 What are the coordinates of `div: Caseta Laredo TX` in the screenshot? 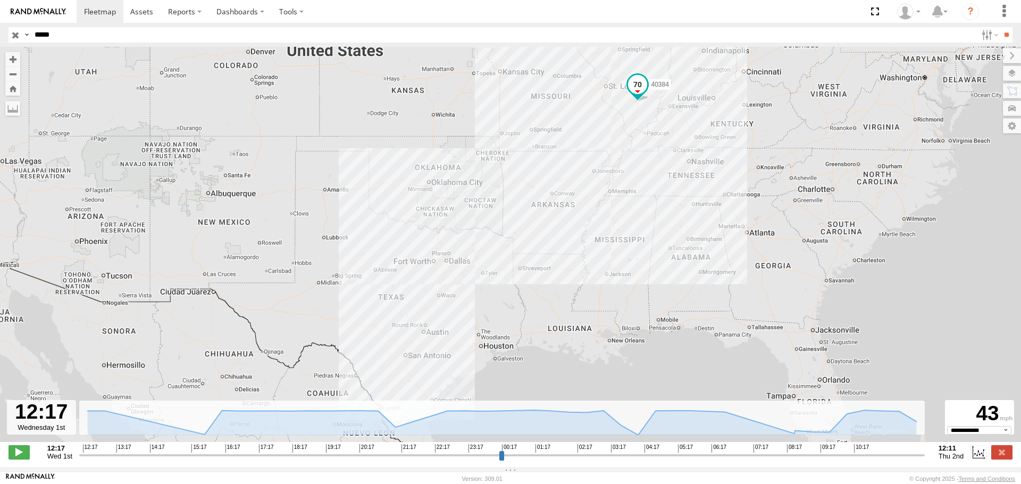 It's located at (909, 12).